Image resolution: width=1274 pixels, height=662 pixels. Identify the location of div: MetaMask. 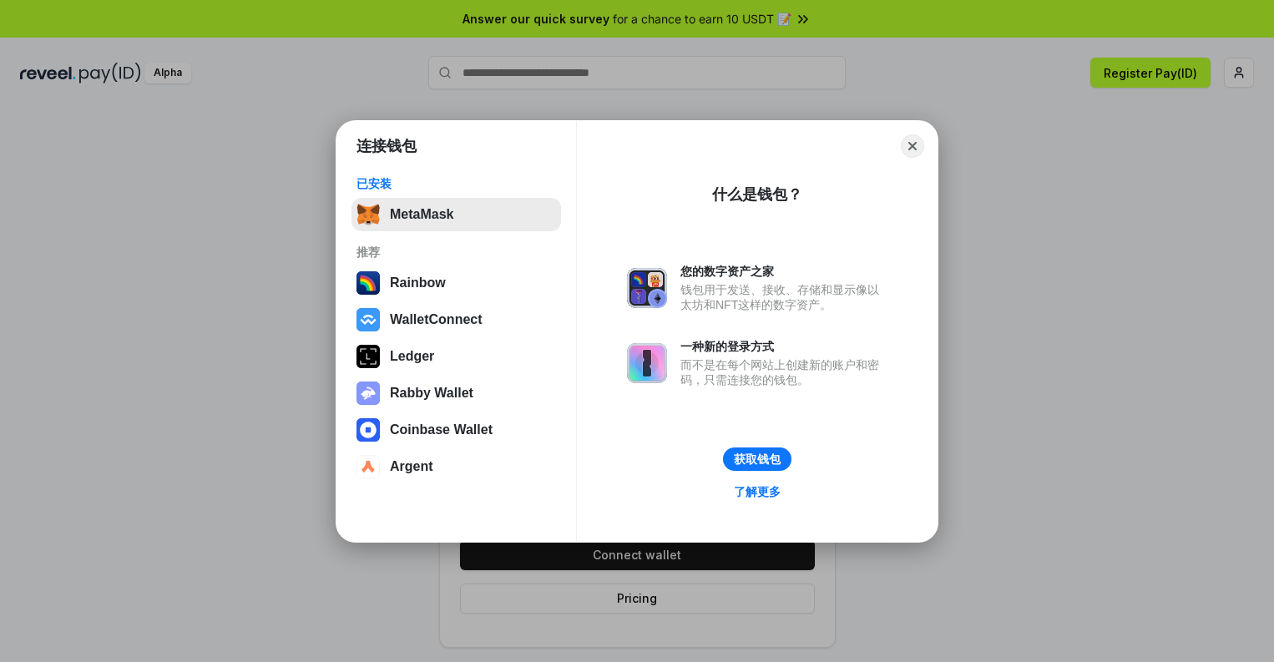
(421, 214).